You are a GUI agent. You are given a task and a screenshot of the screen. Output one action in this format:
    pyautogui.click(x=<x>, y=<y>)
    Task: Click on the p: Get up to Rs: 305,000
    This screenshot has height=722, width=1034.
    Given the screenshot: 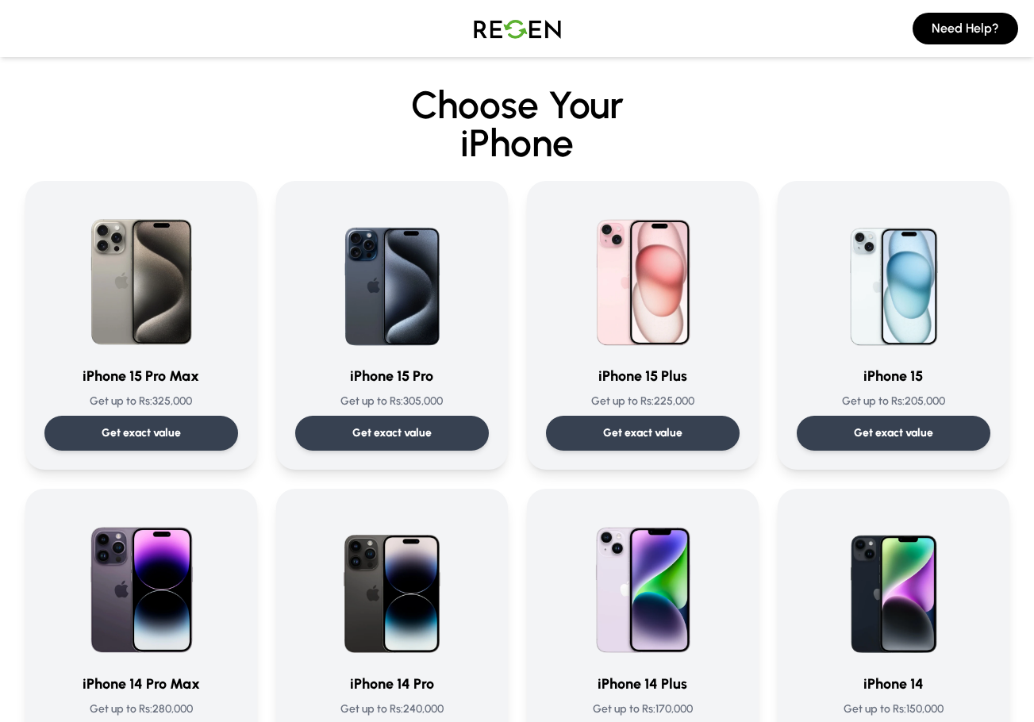 What is the action you would take?
    pyautogui.click(x=392, y=402)
    